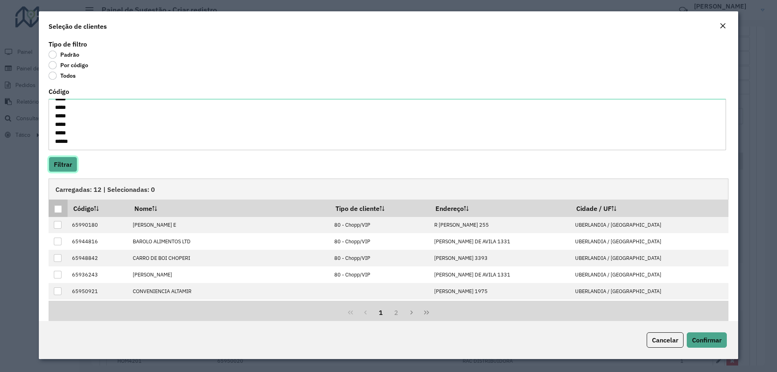 The height and width of the screenshot is (372, 777). What do you see at coordinates (707, 340) in the screenshot?
I see `span: Confirmar` at bounding box center [707, 340].